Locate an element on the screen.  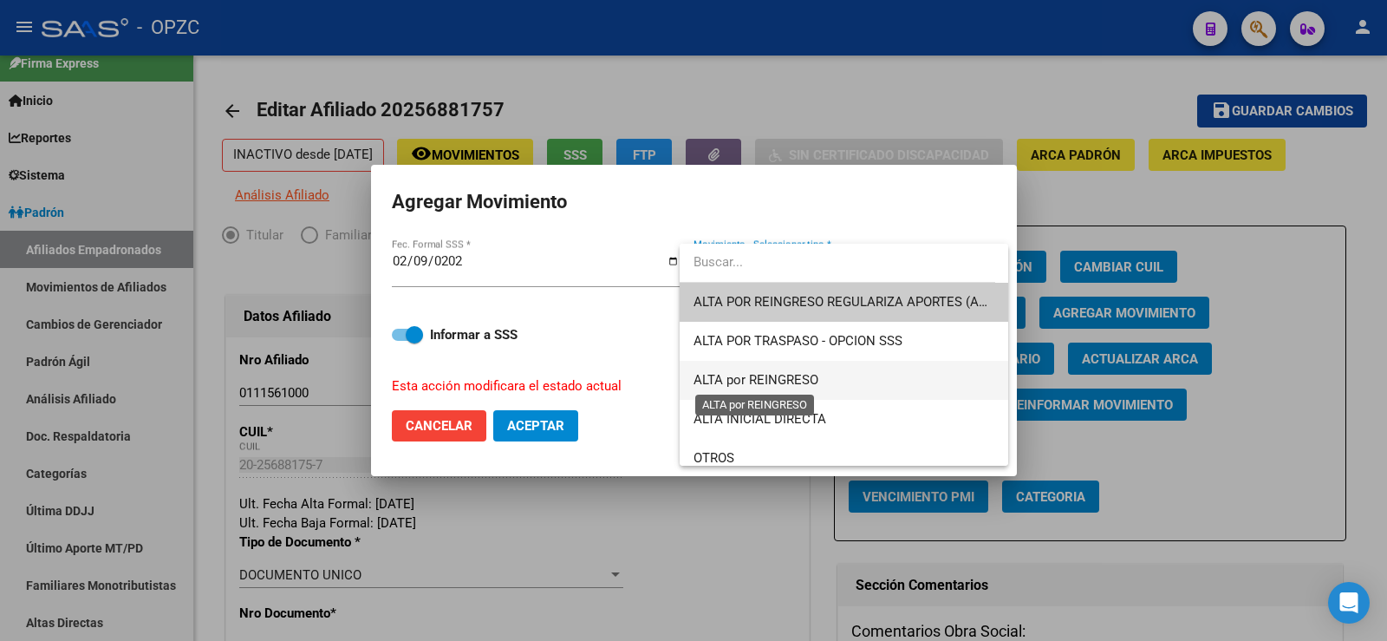
div: Open Intercom Messenger is located at coordinates (1349, 603).